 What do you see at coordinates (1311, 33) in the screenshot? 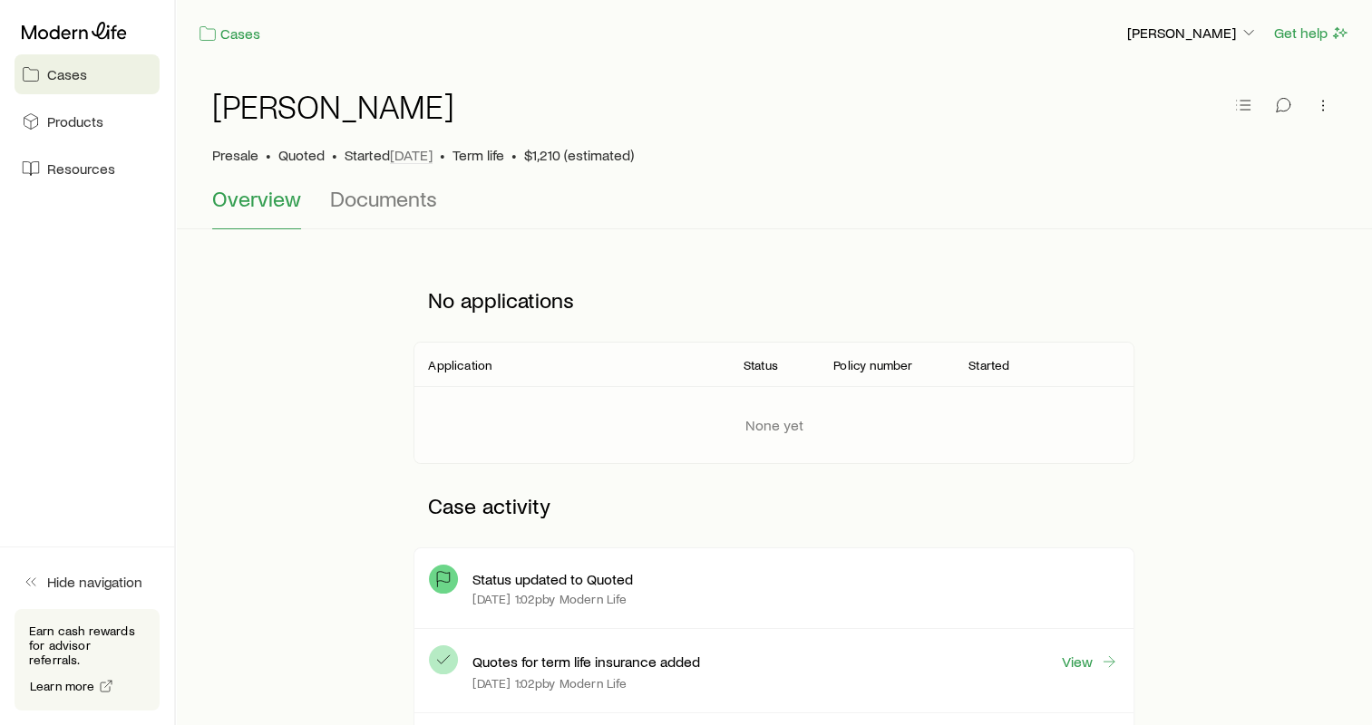
I see `button: Get help` at bounding box center [1311, 33].